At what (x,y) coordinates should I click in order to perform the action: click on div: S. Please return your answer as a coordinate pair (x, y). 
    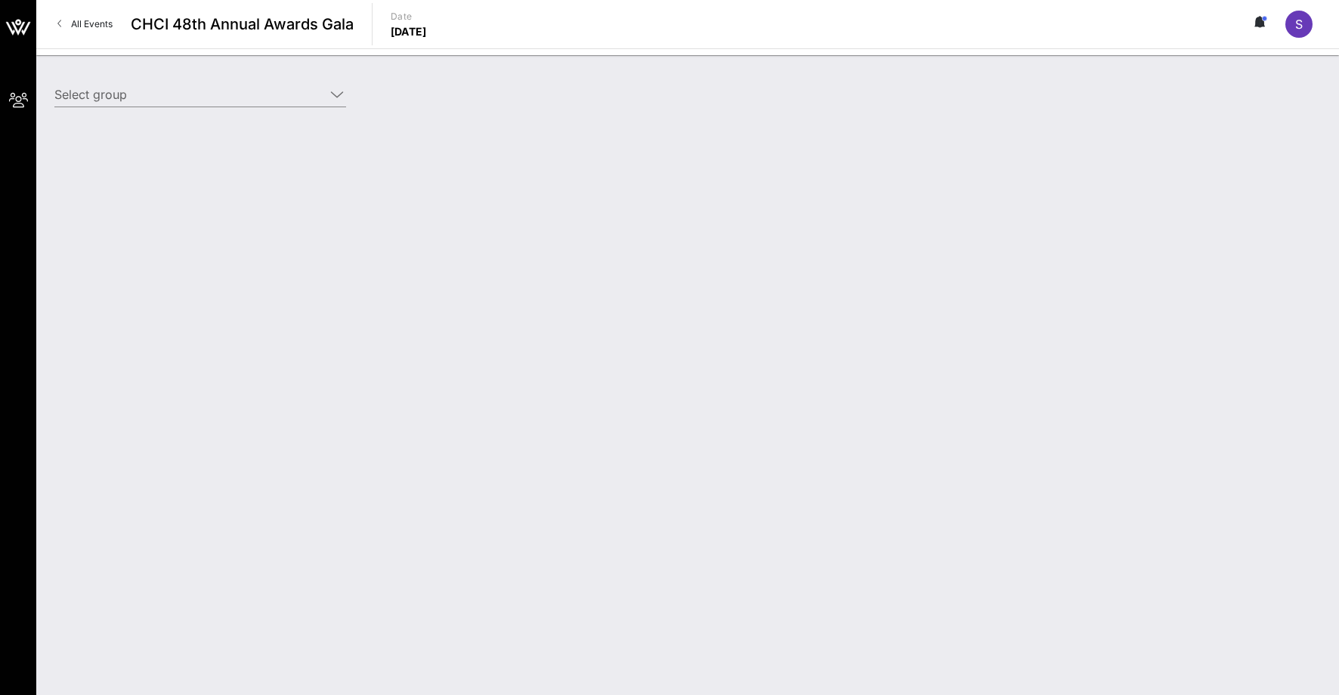
    Looking at the image, I should click on (1299, 24).